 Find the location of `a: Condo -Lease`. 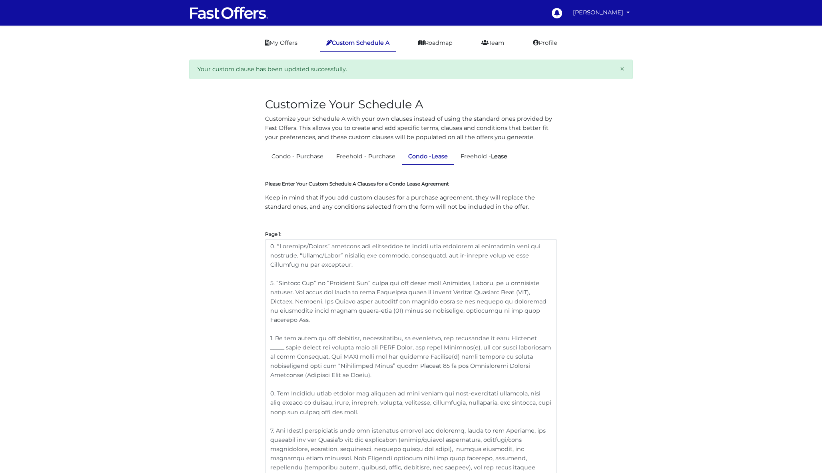

a: Condo -Lease is located at coordinates (428, 157).